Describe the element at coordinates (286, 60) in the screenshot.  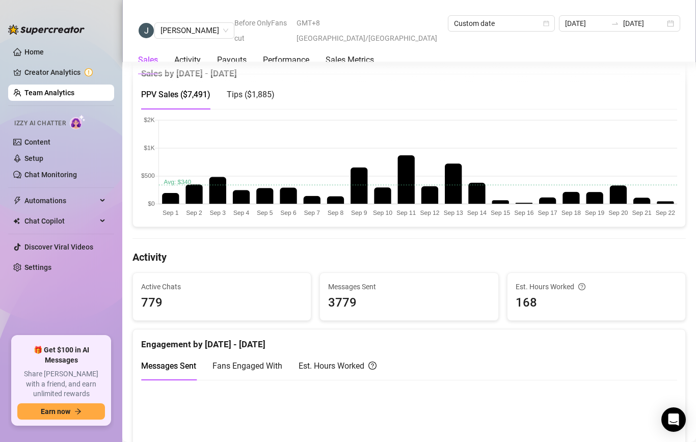
I see `div: Performance` at that location.